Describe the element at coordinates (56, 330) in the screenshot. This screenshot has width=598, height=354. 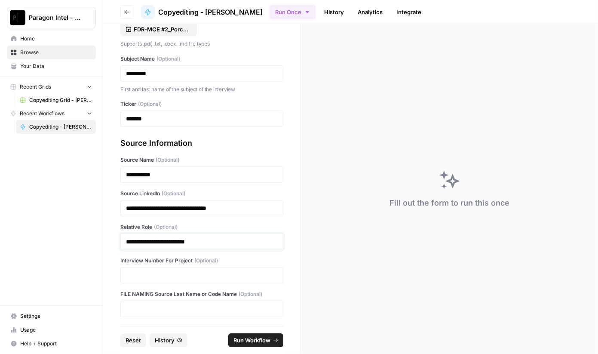
I see `span: Usage` at that location.